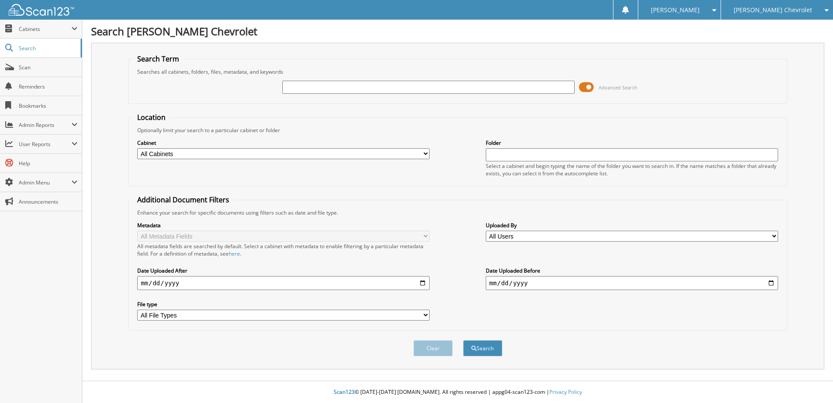  What do you see at coordinates (48, 105) in the screenshot?
I see `span: Bookmarks` at bounding box center [48, 105].